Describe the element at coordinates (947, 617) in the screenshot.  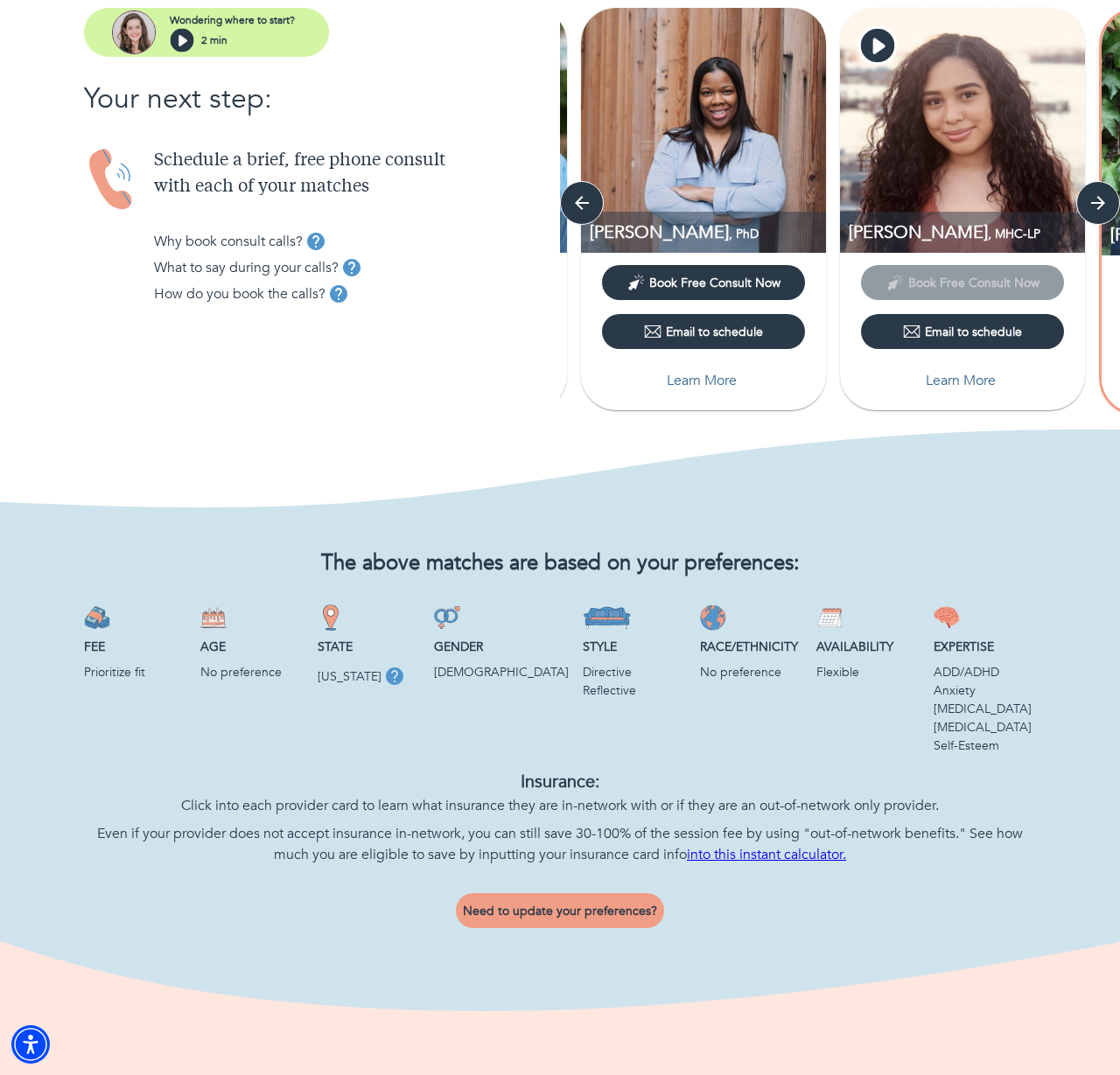
I see `img: Expertise` at that location.